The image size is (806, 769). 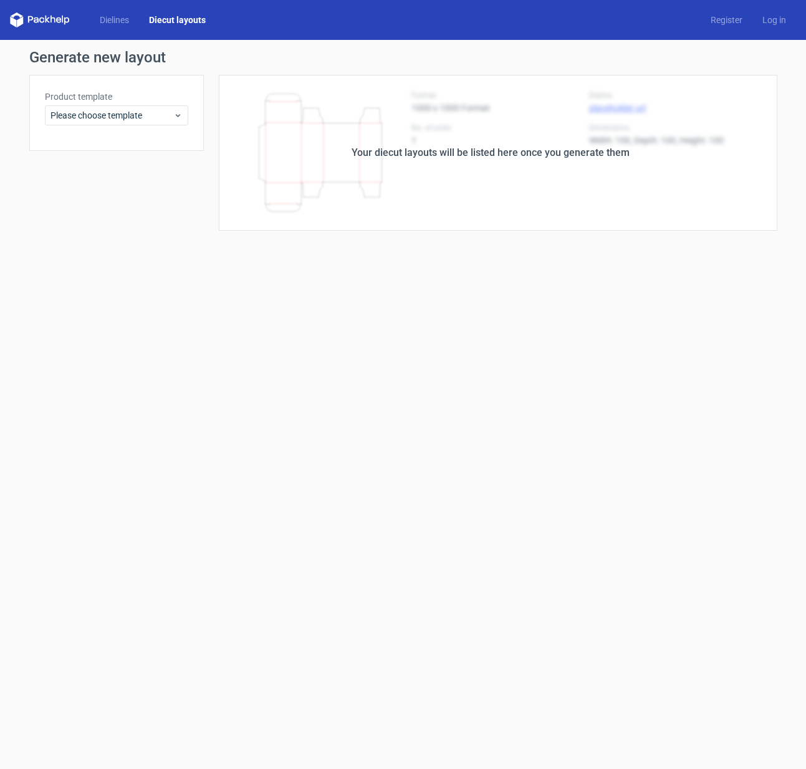 What do you see at coordinates (114, 20) in the screenshot?
I see `a: Dielines` at bounding box center [114, 20].